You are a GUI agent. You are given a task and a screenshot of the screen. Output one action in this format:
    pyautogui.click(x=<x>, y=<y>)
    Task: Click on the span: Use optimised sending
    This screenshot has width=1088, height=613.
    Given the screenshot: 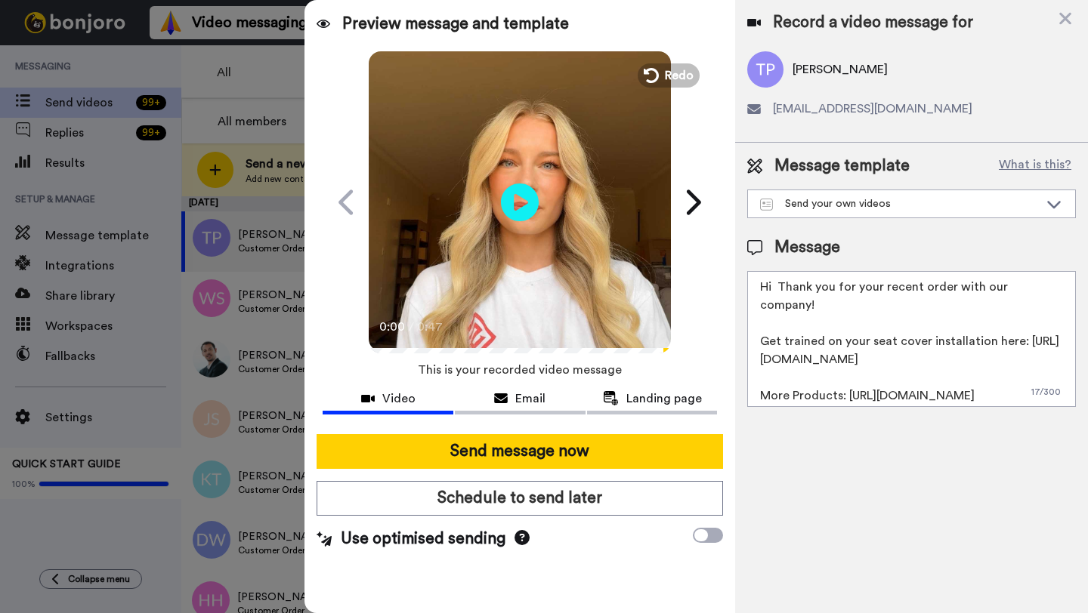 What is the action you would take?
    pyautogui.click(x=423, y=539)
    